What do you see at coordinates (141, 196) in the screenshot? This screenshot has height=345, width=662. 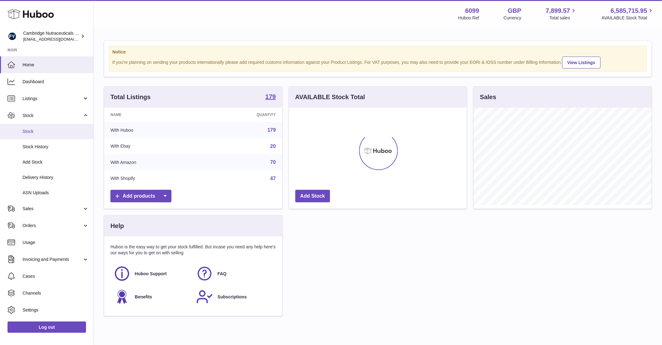 I see `a: Add products` at bounding box center [141, 196].